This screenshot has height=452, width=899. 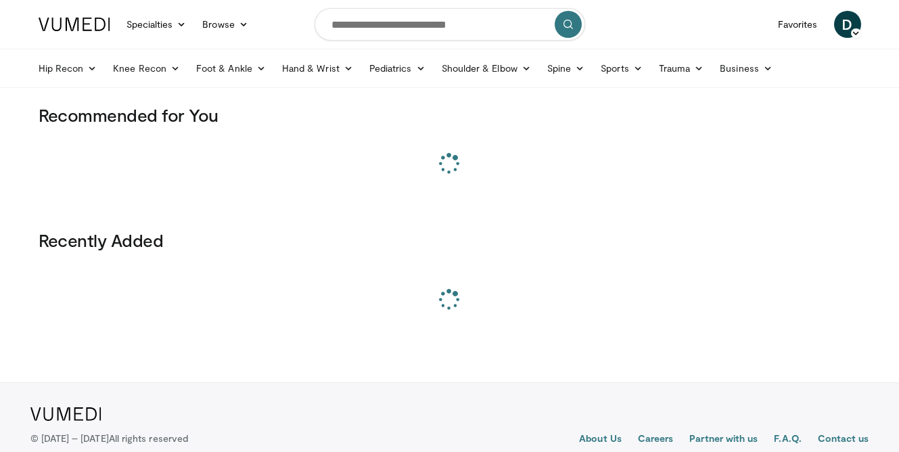 What do you see at coordinates (844, 440) in the screenshot?
I see `a: Contact us` at bounding box center [844, 440].